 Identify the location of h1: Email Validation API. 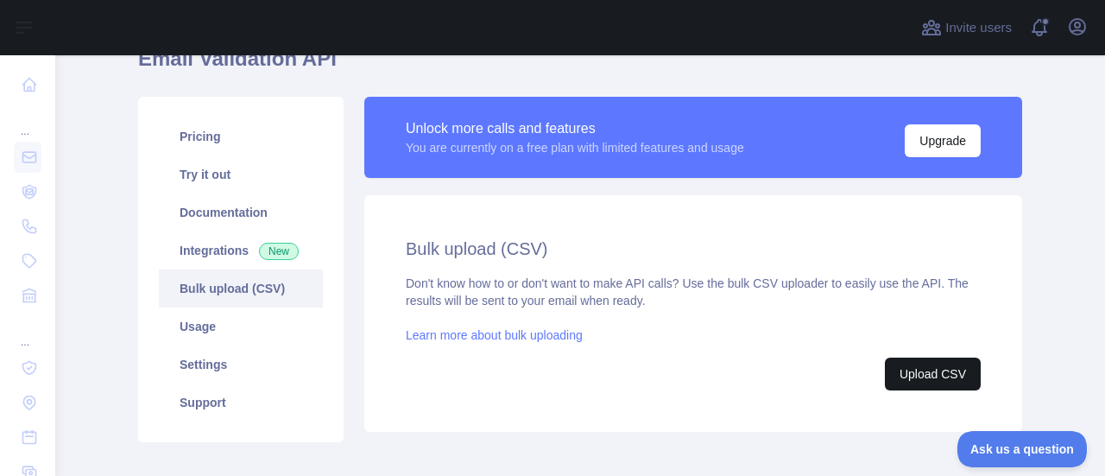
(580, 66).